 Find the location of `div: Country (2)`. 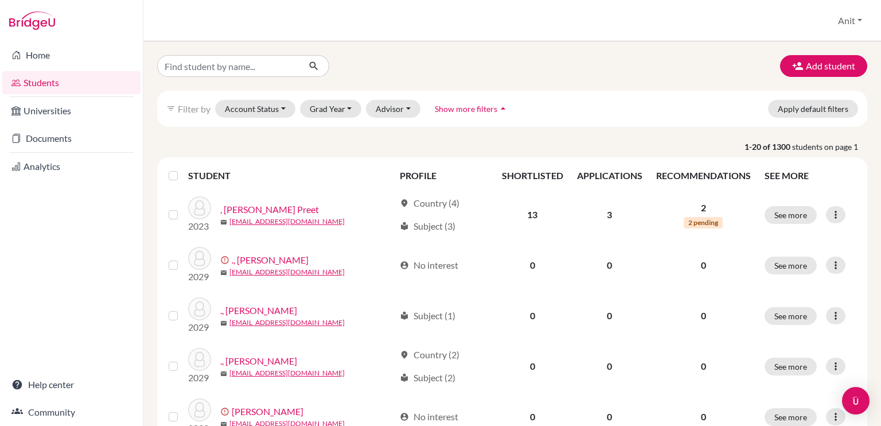

div: Country (2) is located at coordinates (430, 355).